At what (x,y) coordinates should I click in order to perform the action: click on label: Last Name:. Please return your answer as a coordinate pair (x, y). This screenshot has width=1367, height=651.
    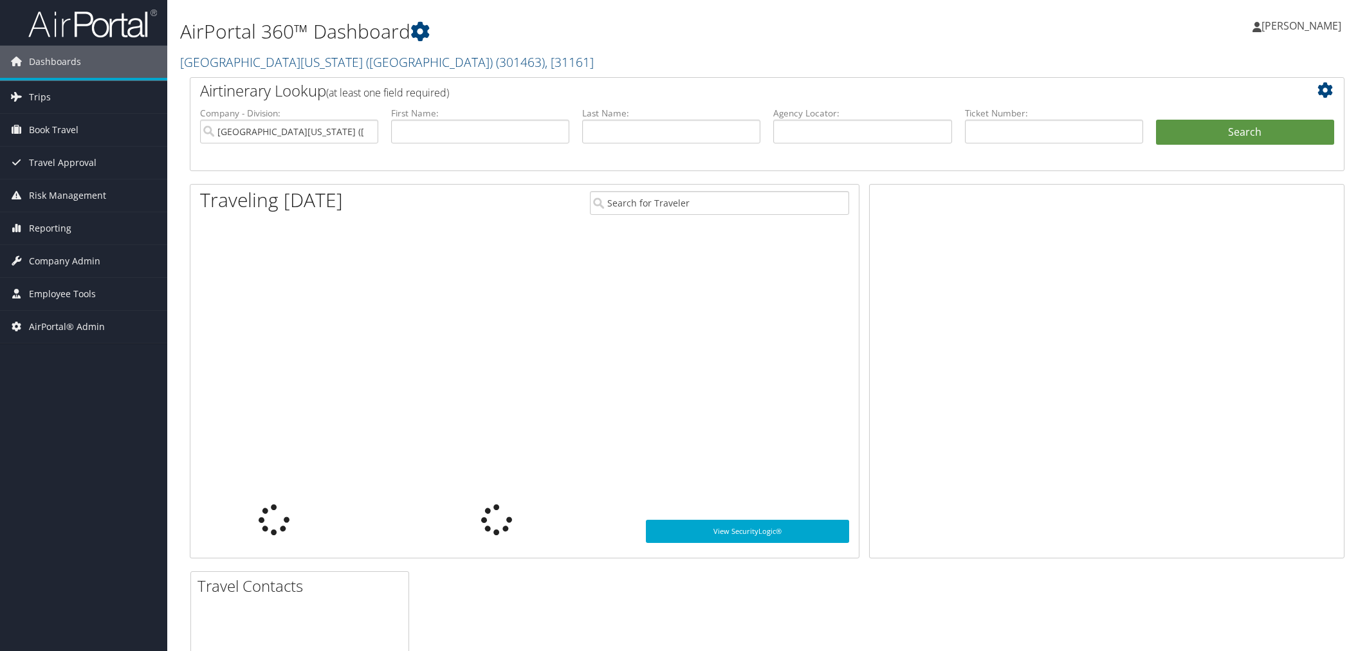
    Looking at the image, I should click on (671, 113).